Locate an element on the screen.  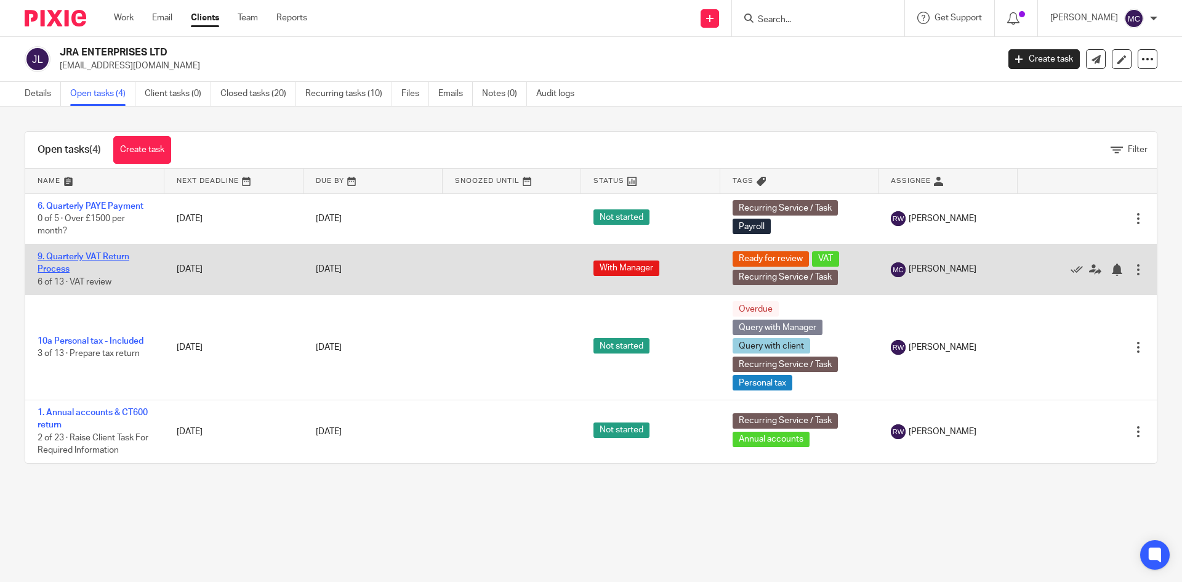
a: Files is located at coordinates (415, 94).